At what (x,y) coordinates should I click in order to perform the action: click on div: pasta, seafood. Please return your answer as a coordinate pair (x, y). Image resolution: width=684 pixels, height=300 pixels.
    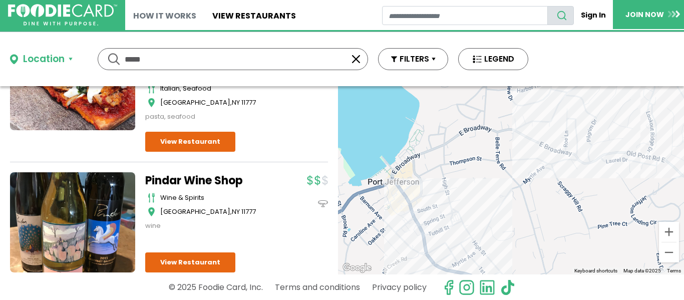
    Looking at the image, I should click on (208, 117).